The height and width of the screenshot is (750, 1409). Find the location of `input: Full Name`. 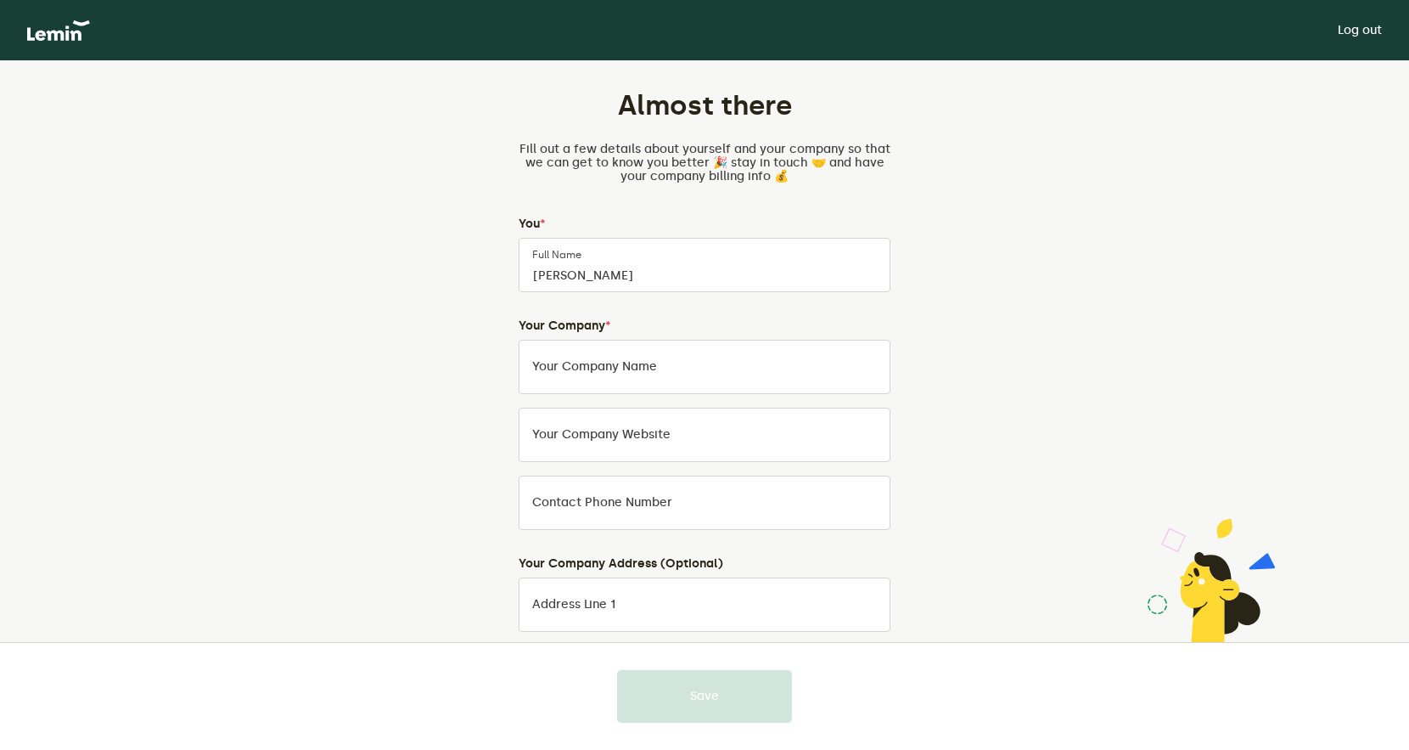

input: Full Name is located at coordinates (705, 265).